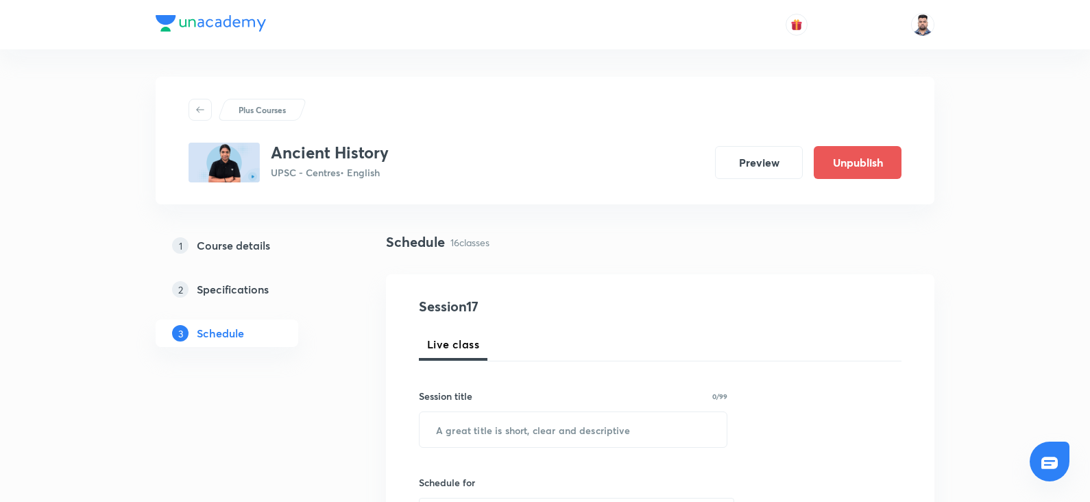  I want to click on span: Live class, so click(453, 344).